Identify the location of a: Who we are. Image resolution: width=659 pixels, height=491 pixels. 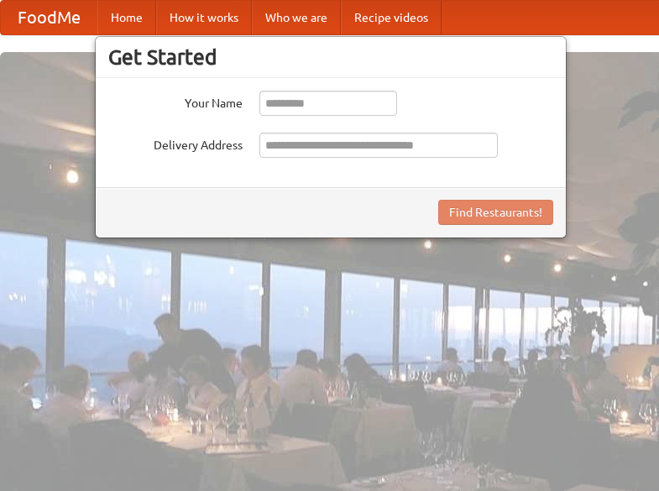
(296, 18).